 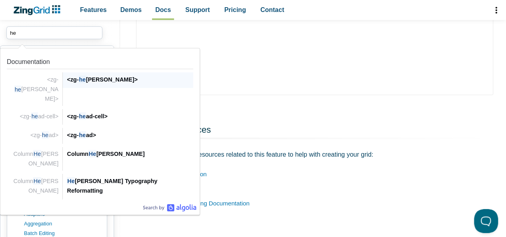 What do you see at coordinates (62, 224) in the screenshot?
I see `a: aggregation` at bounding box center [62, 224].